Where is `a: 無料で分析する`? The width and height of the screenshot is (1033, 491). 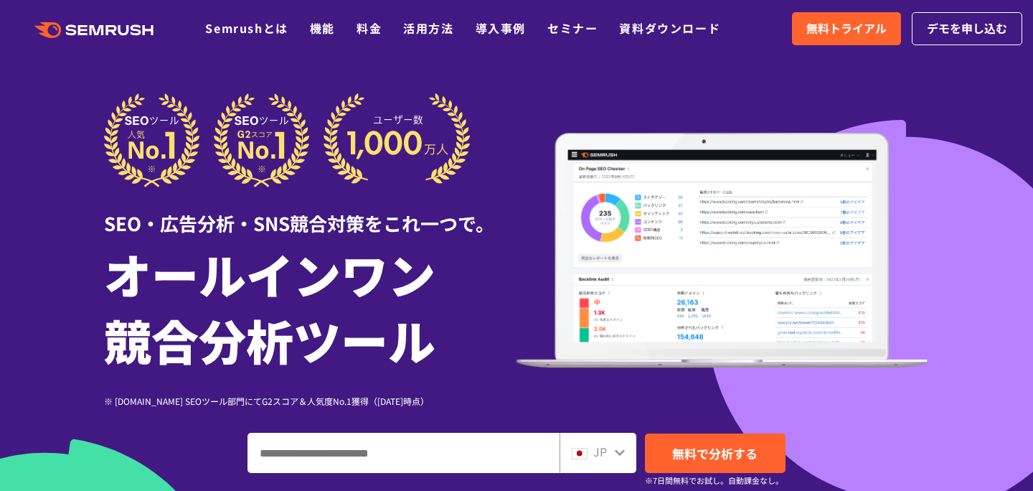 a: 無料で分析する is located at coordinates (715, 453).